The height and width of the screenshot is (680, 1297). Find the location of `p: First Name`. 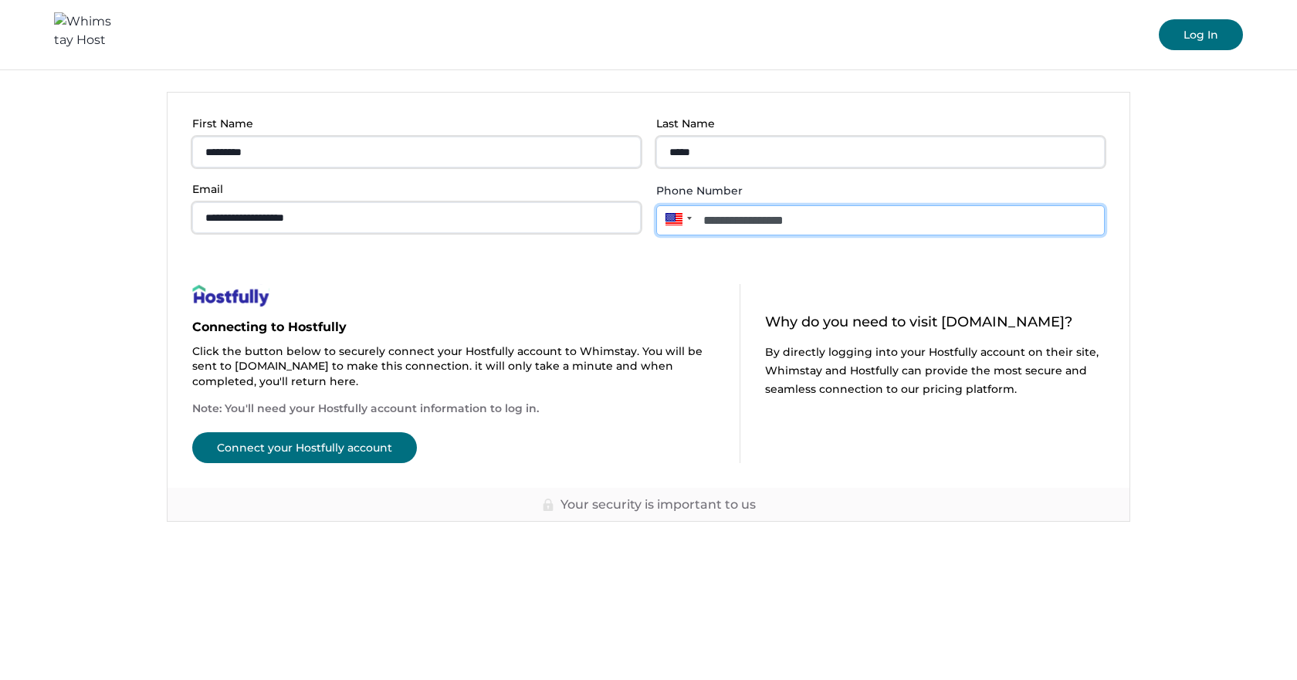

p: First Name is located at coordinates (411, 123).